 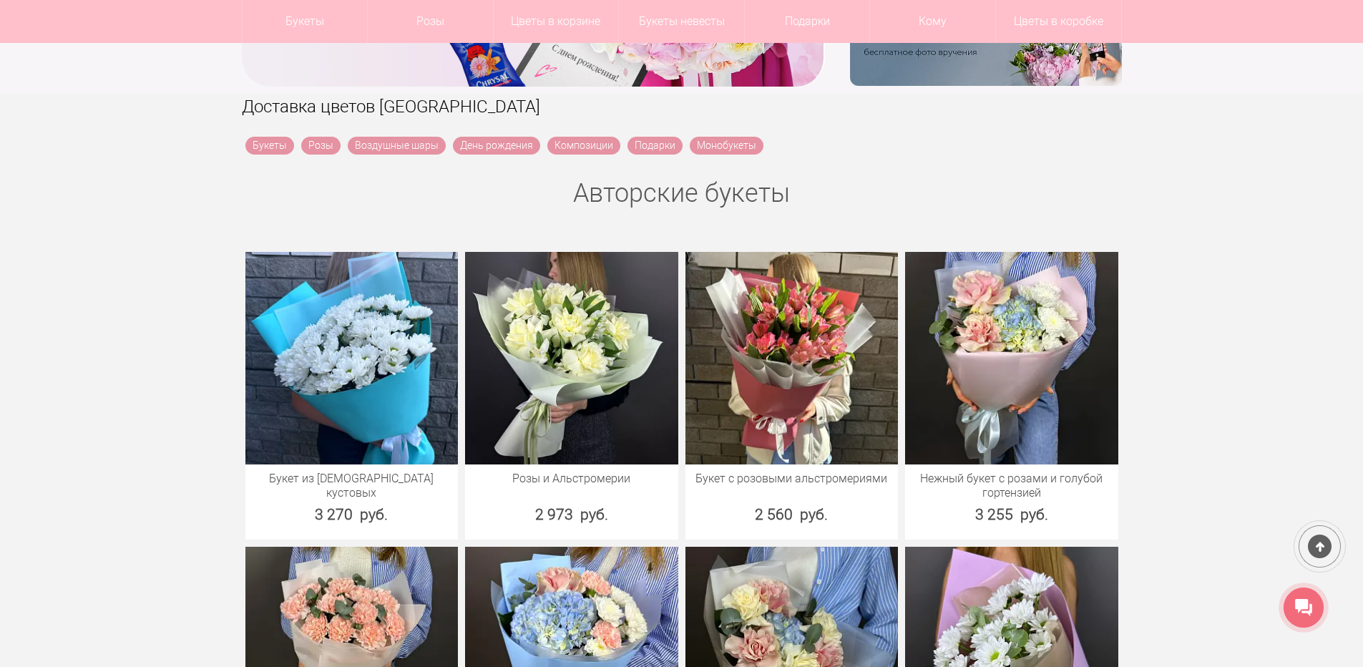 I want to click on a: Розы, so click(x=321, y=145).